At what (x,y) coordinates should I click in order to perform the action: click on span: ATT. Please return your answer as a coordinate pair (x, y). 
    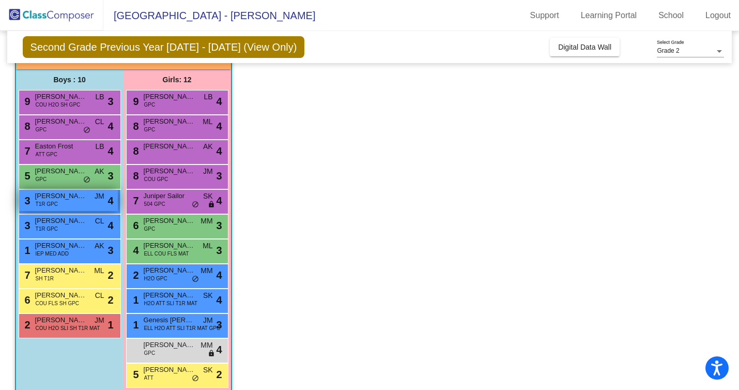
    Looking at the image, I should click on (149, 377).